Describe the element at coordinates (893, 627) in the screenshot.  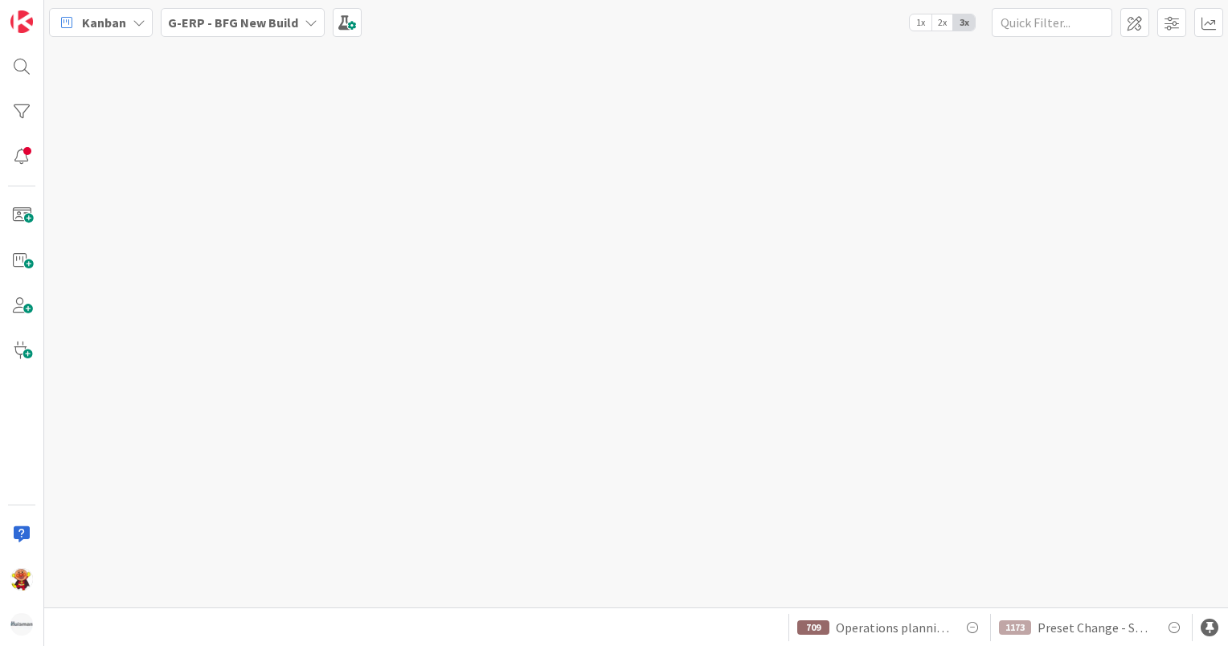
I see `span: Operations planning board Changing operations to external via Multiselect CD_011_HUISCH_Internal ...` at that location.